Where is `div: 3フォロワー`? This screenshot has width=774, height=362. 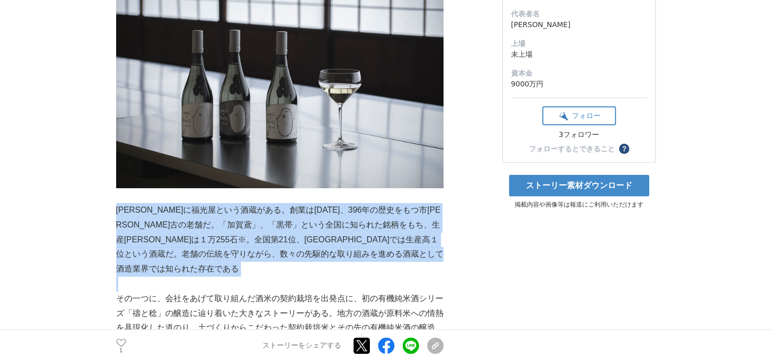 div: 3フォロワー is located at coordinates (579, 135).